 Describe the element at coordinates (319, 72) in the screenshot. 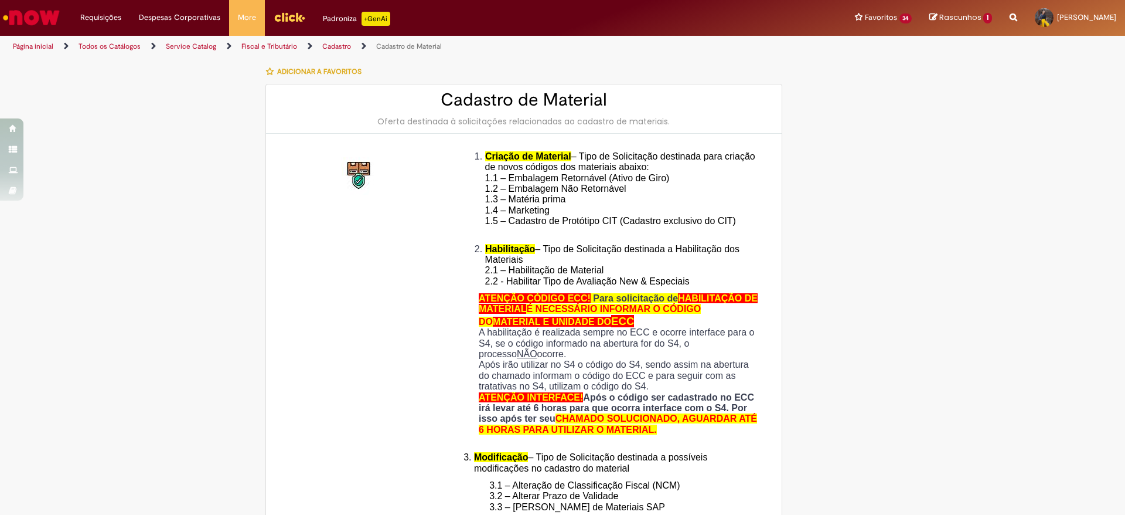

I see `span: Adicionar a Favoritos` at that location.